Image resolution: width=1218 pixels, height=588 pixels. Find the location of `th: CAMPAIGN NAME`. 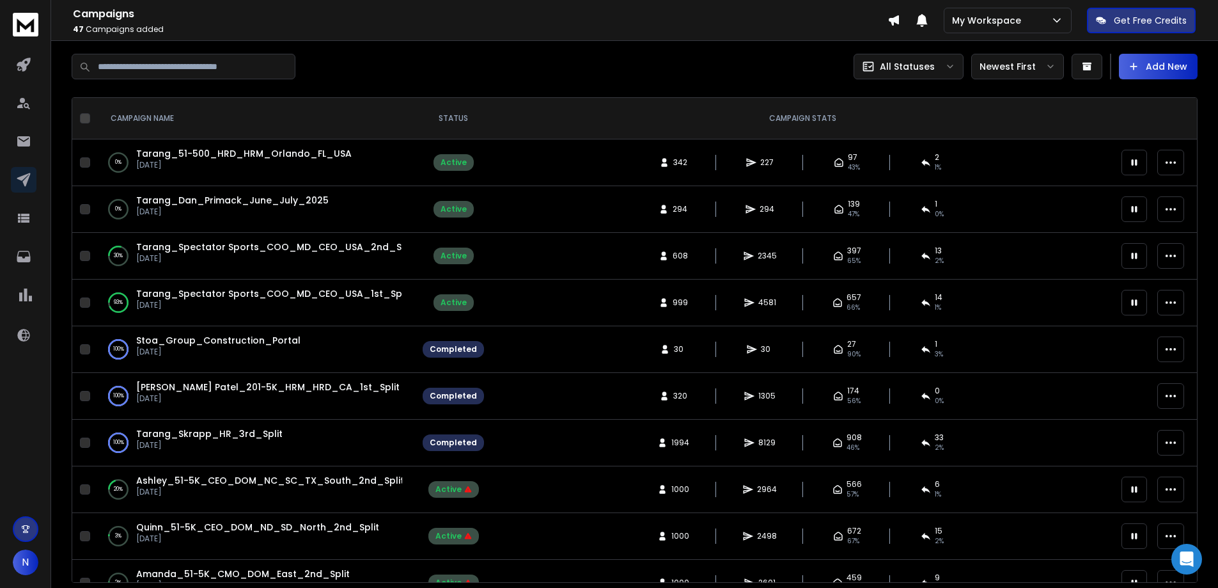

th: CAMPAIGN NAME is located at coordinates (255, 118).